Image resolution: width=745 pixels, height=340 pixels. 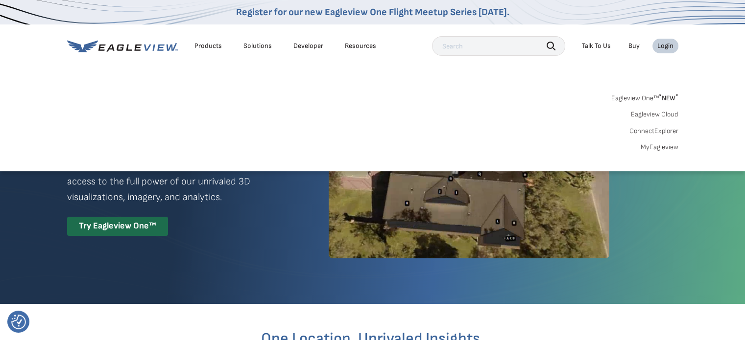 What do you see at coordinates (596, 46) in the screenshot?
I see `div: Talk To Us` at bounding box center [596, 46].